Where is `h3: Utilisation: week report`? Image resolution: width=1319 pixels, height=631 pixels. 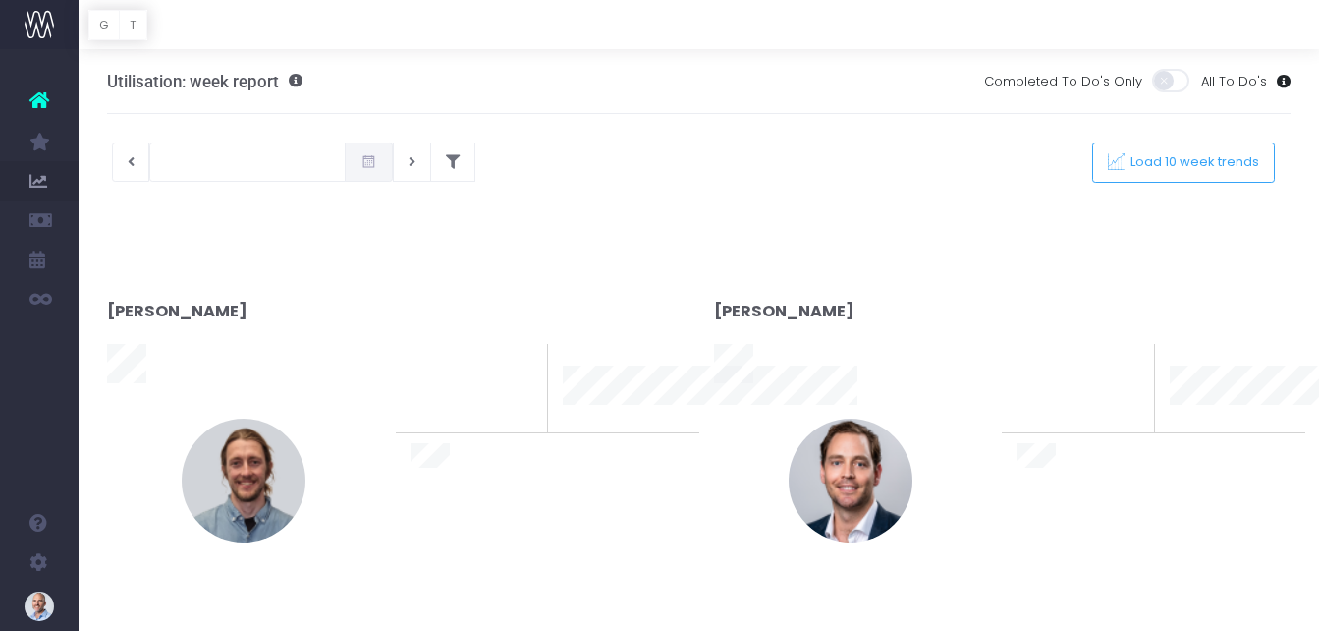 h3: Utilisation: week report is located at coordinates (204, 82).